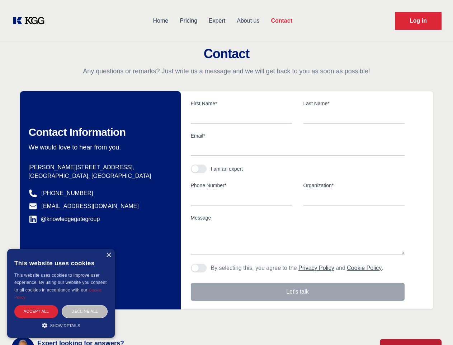  What do you see at coordinates (298, 291) in the screenshot?
I see `button: Let's talk` at bounding box center [298, 291].